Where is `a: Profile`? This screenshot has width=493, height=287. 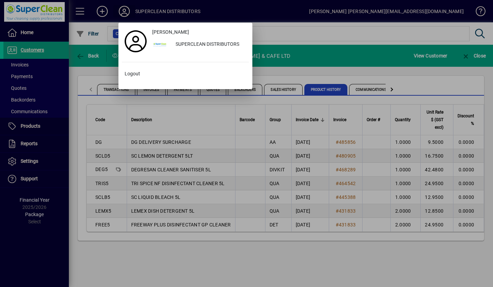 a: Profile is located at coordinates (136, 41).